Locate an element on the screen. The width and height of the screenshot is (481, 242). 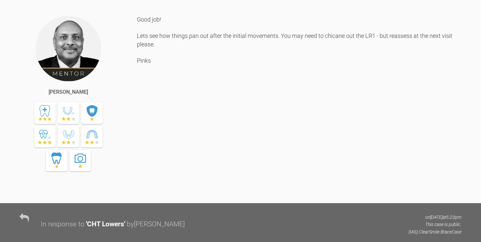
div: Good job! Lets see how things pan out after the initial movements. You may need to chicane out th... is located at coordinates (299, 104).